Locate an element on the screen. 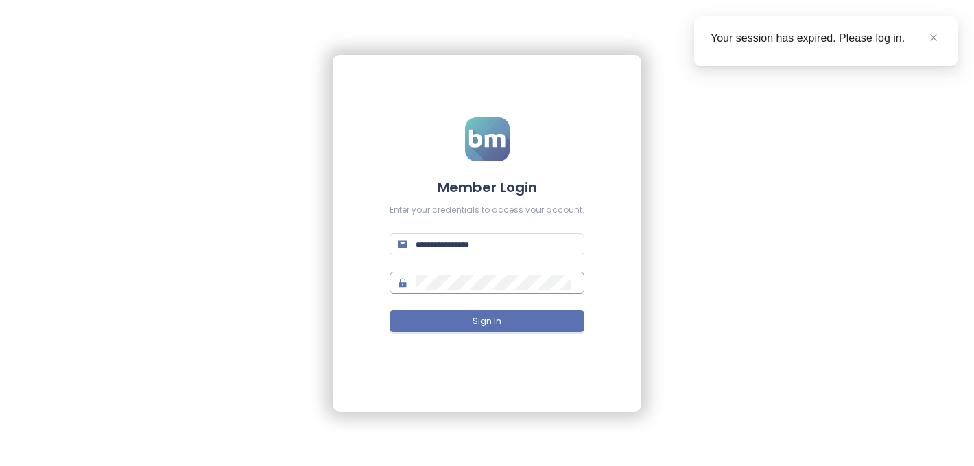 The image size is (974, 466). button: Sign In is located at coordinates (487, 321).